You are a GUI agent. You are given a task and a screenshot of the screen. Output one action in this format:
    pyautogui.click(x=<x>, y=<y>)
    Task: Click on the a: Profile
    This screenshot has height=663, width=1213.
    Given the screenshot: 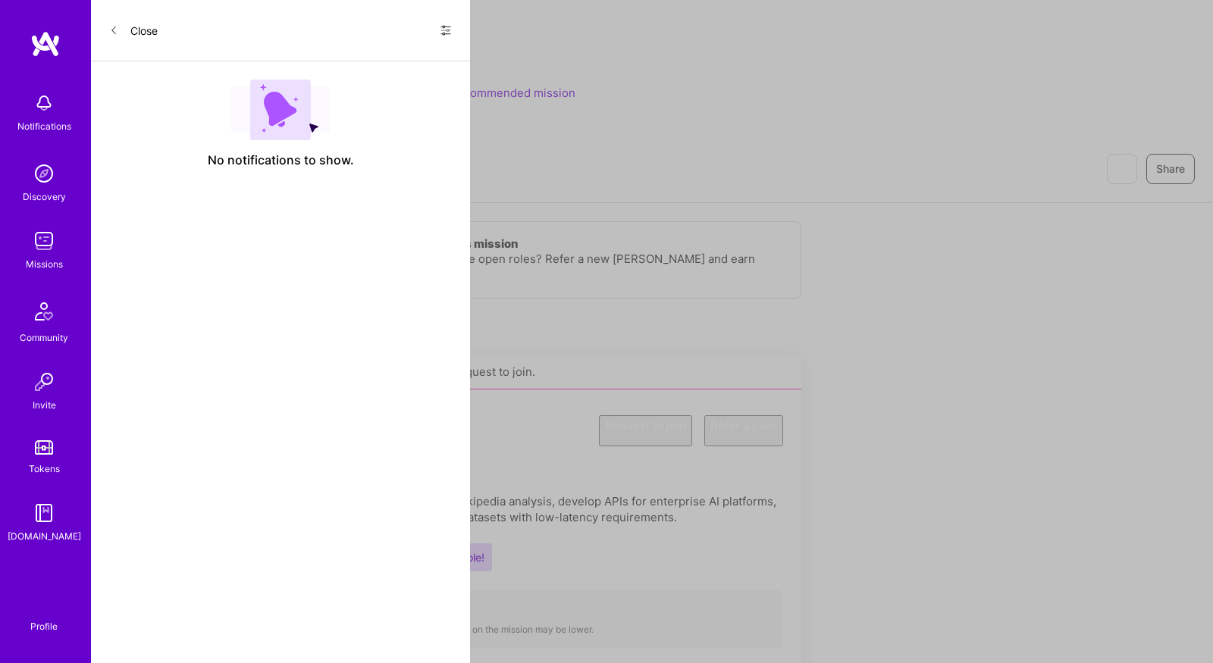 What is the action you would take?
    pyautogui.click(x=44, y=618)
    